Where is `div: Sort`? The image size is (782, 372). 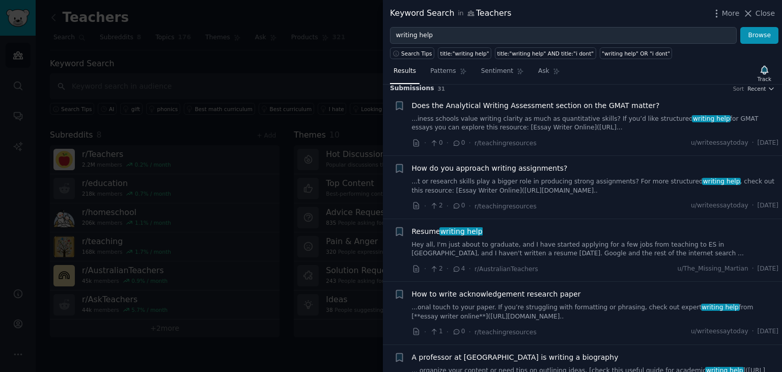 div: Sort is located at coordinates (739, 89).